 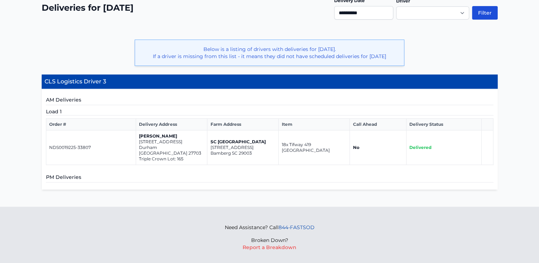 I want to click on button: Report a Breakdown, so click(x=269, y=247).